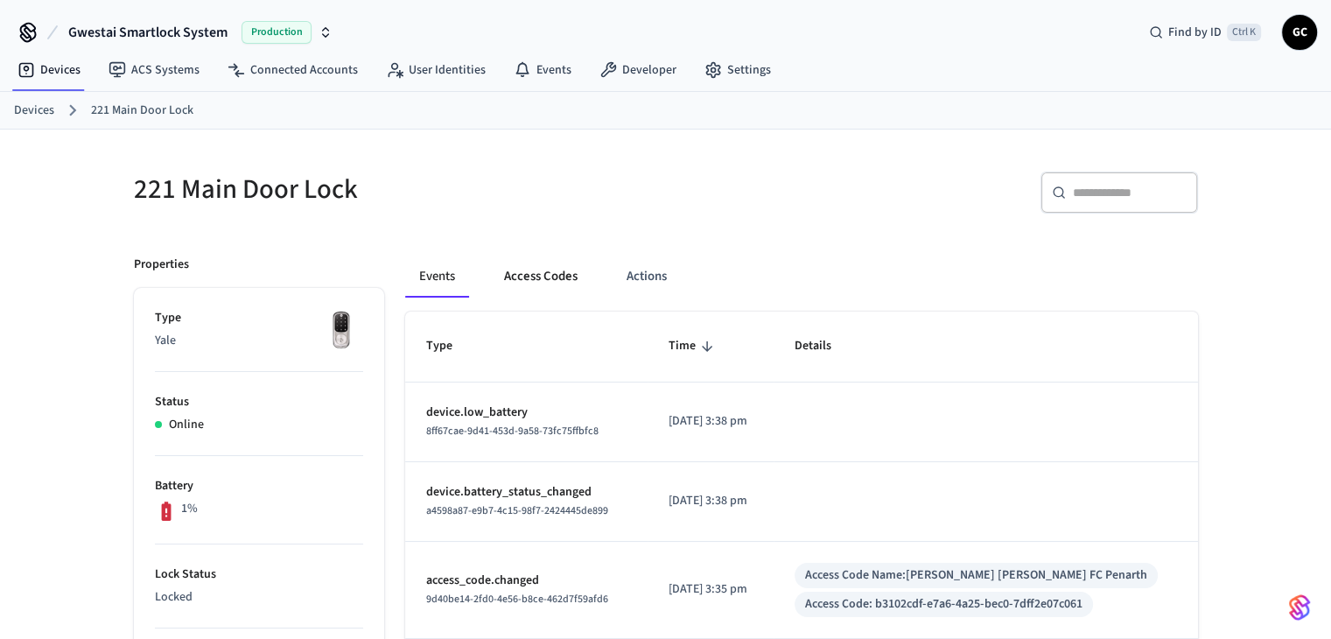 The width and height of the screenshot is (1331, 639). I want to click on a: Settings, so click(738, 70).